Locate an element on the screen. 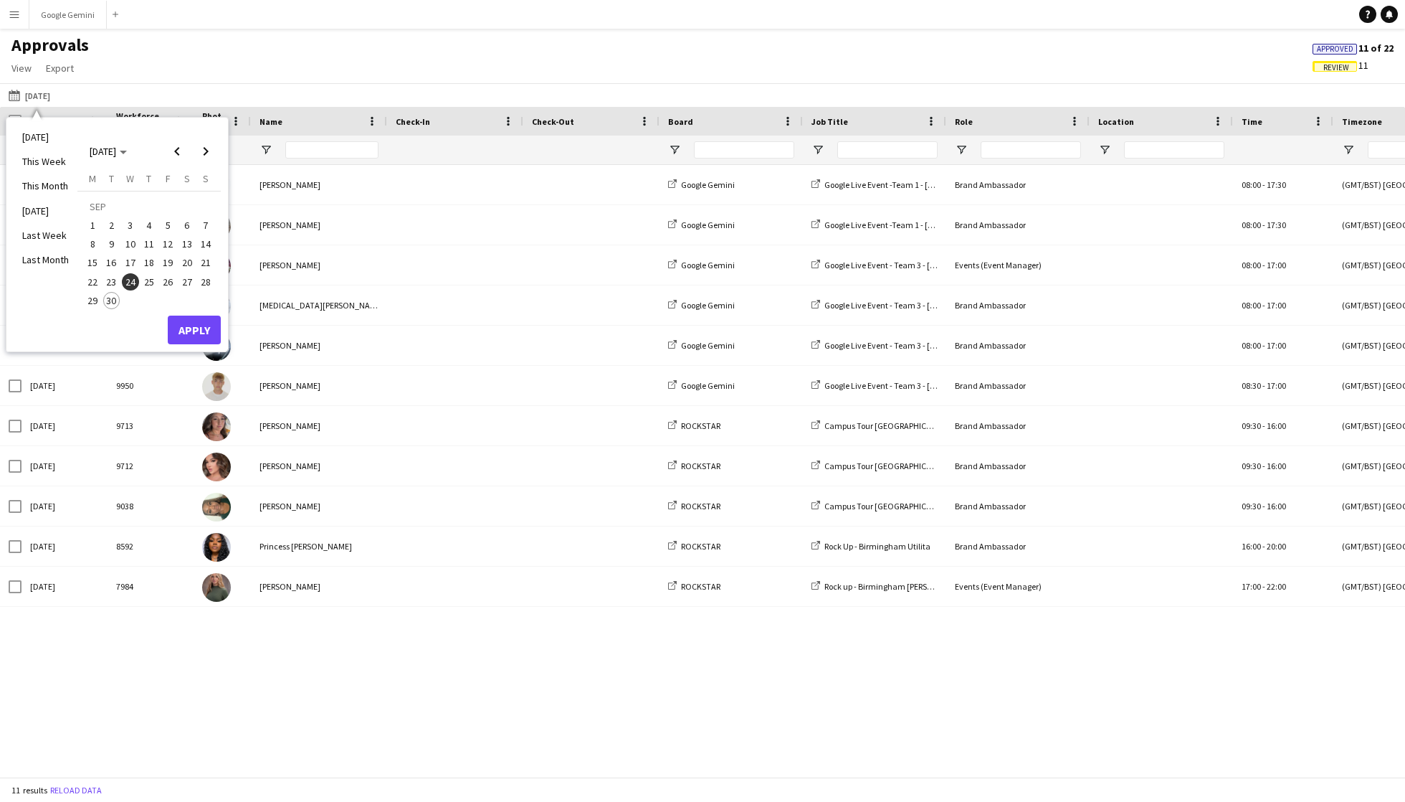 This screenshot has height=802, width=1405. button: 11-09-2025 is located at coordinates (149, 244).